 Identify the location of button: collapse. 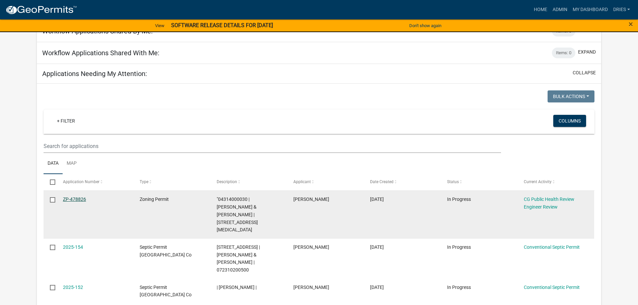
(584, 73).